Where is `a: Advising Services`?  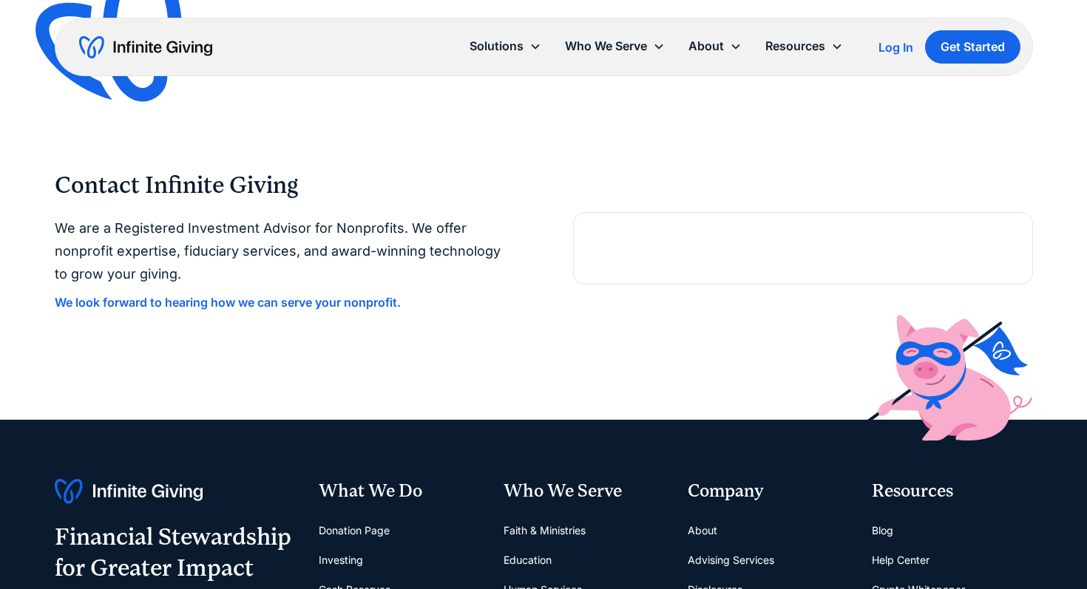 a: Advising Services is located at coordinates (730, 560).